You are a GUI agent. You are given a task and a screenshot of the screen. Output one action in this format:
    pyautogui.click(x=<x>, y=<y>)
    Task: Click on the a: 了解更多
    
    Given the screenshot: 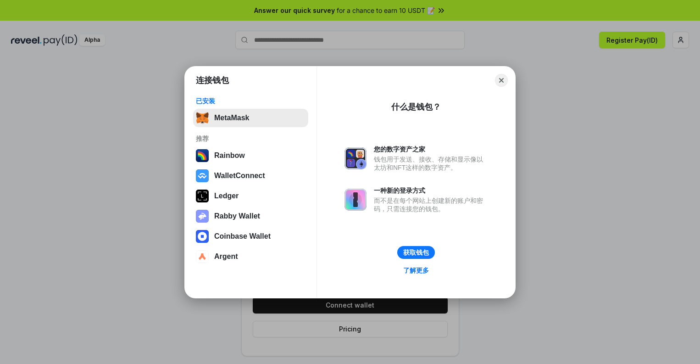 What is the action you would take?
    pyautogui.click(x=416, y=270)
    